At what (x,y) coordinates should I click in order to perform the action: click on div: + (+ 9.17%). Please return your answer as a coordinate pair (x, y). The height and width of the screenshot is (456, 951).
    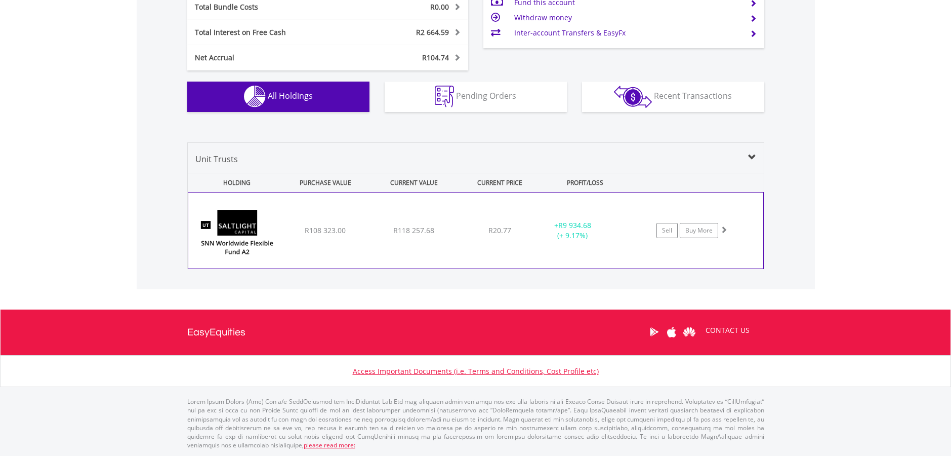
    Looking at the image, I should click on (573, 230).